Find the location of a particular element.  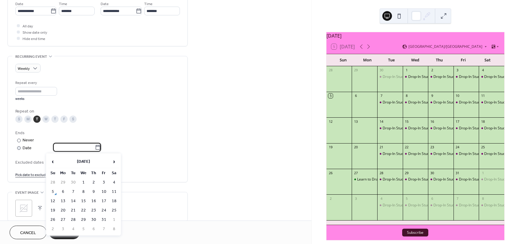

div: Never is located at coordinates (28, 140).